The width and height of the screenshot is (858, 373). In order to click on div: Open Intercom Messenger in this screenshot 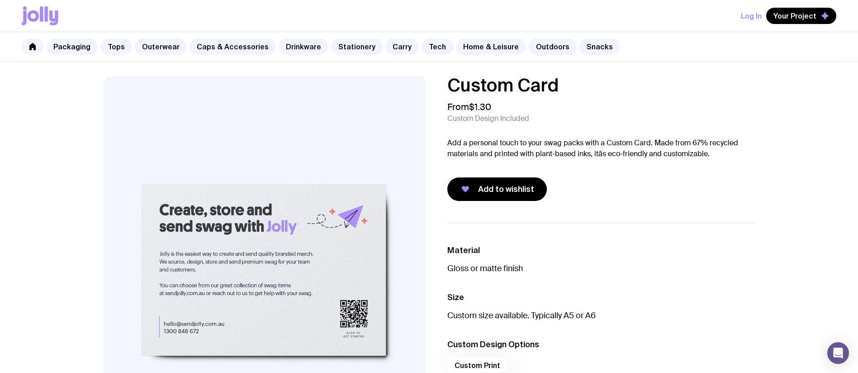, I will do `click(838, 353)`.